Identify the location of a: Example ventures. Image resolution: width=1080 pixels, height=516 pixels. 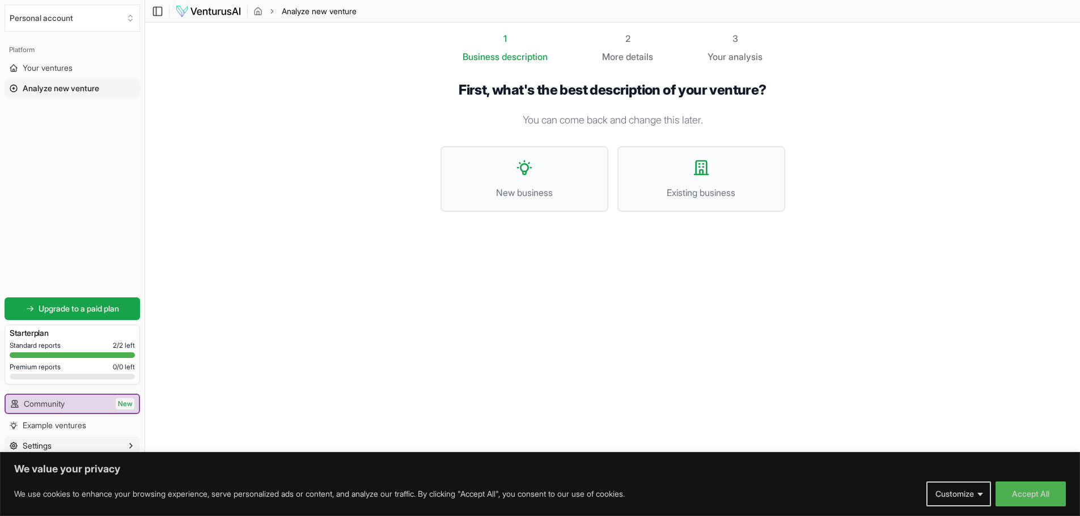
(72, 426).